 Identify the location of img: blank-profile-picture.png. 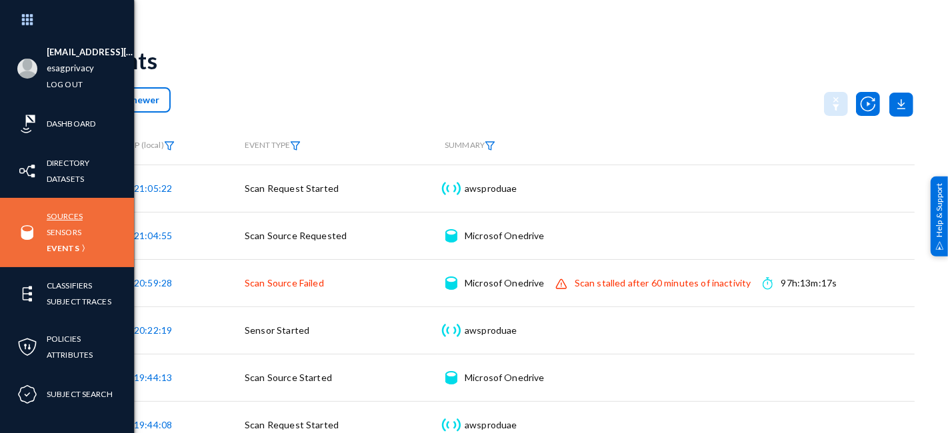
(27, 69).